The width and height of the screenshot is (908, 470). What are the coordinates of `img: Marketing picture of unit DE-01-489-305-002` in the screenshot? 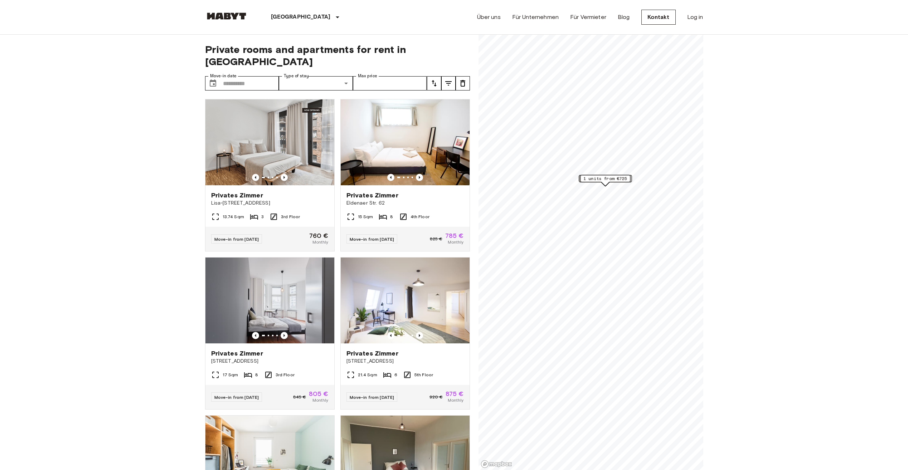 It's located at (270, 142).